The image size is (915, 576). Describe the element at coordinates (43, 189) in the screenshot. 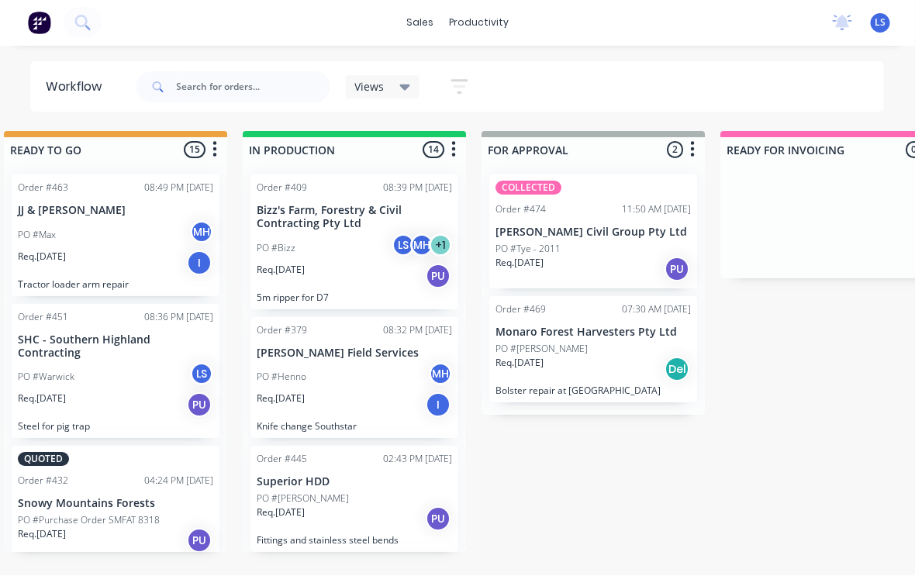

I see `div: Order #463` at that location.